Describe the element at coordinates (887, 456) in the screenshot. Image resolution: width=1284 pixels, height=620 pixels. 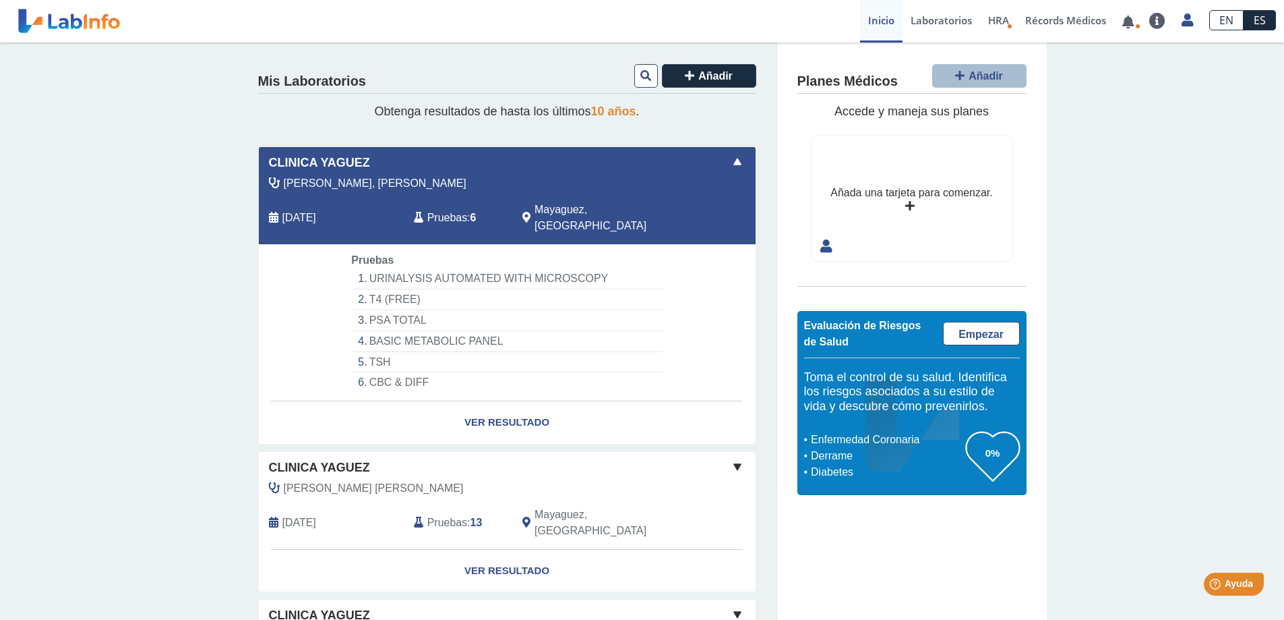
I see `li: Derrame` at that location.